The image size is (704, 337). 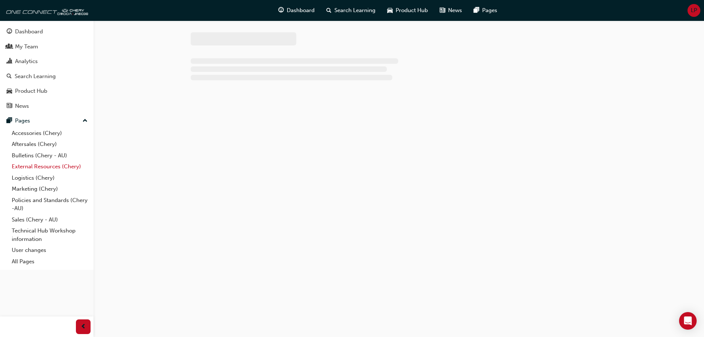 I want to click on a: search-iconSearch Learning, so click(x=351, y=10).